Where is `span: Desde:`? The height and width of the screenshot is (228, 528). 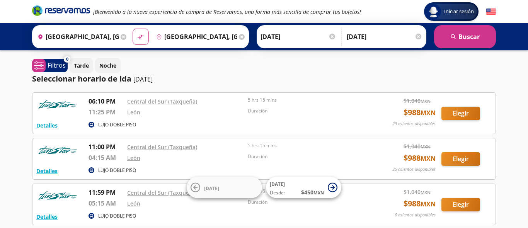
span: Desde: is located at coordinates (277, 193).